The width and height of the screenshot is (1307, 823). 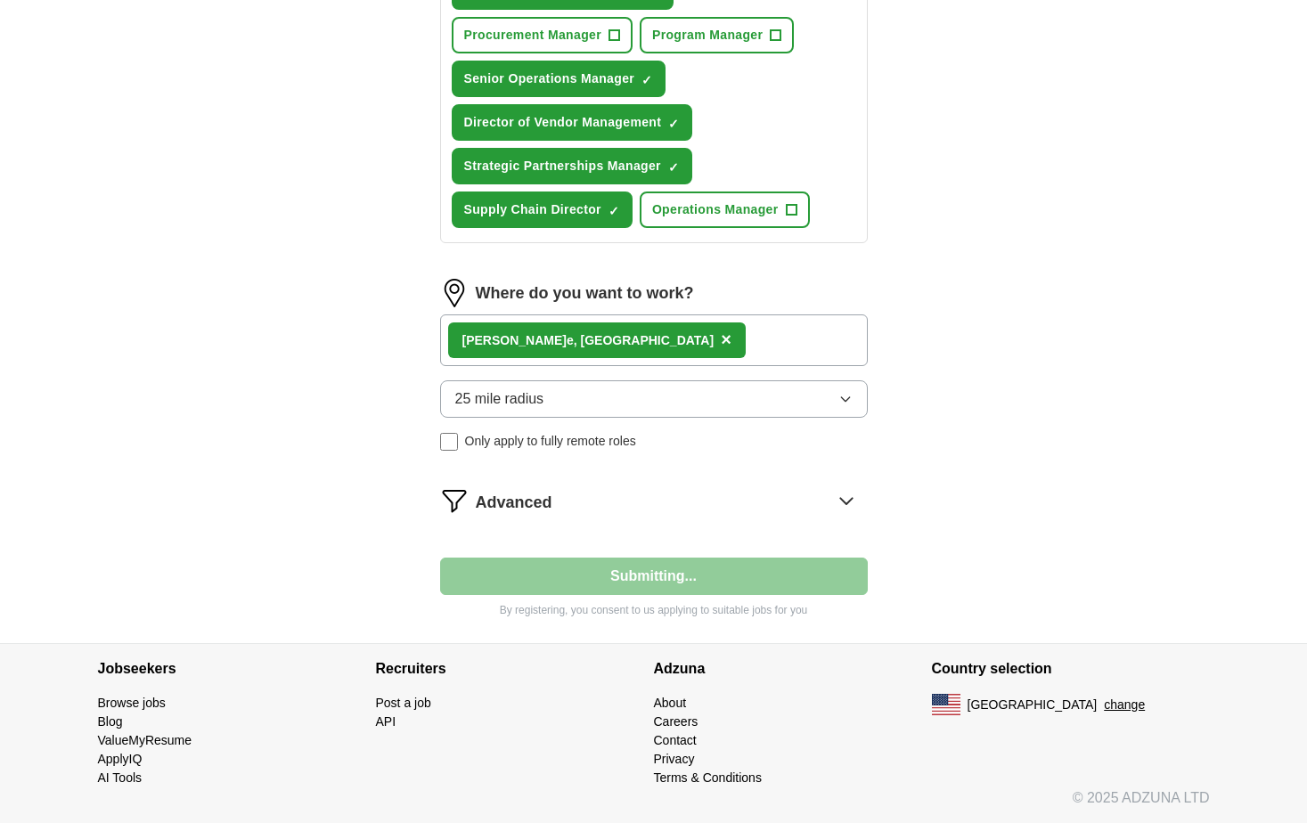 I want to click on span: Strategic Partnerships Manager, so click(x=562, y=166).